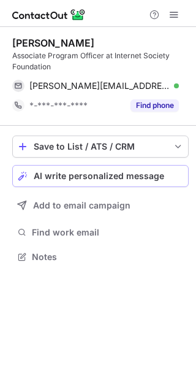 The height and width of the screenshot is (368, 196). Describe the element at coordinates (101, 61) in the screenshot. I see `div: Associate Program Officer at Internet Society Foundation` at that location.